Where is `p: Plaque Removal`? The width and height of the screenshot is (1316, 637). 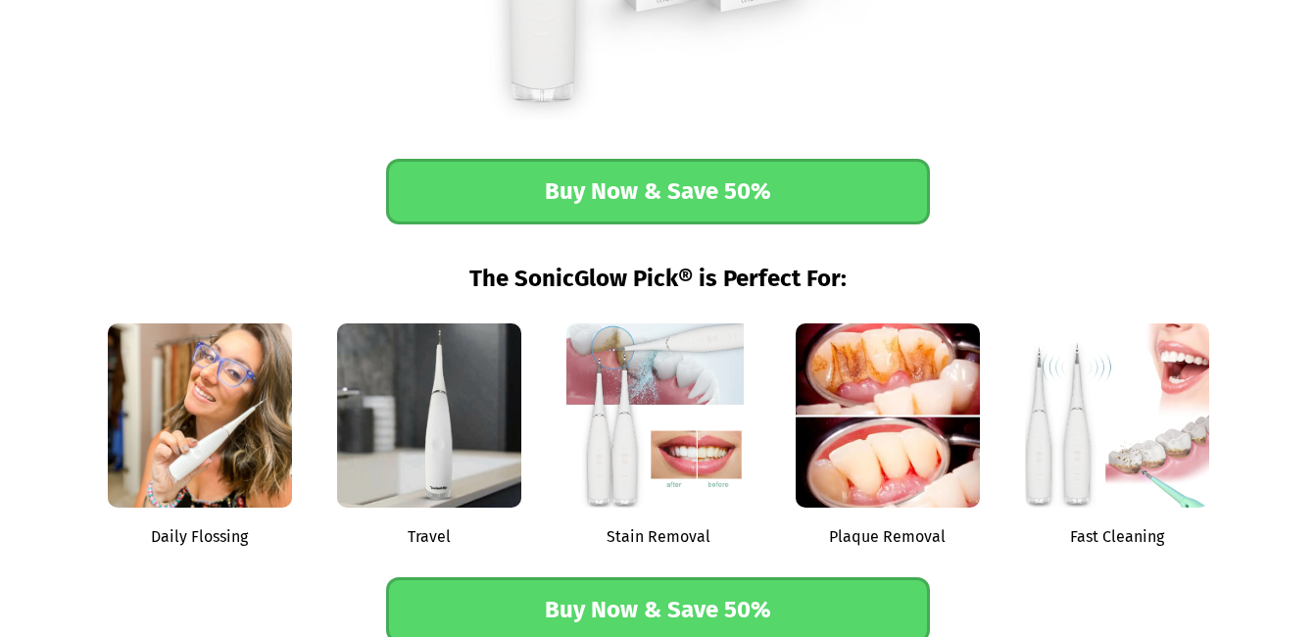
p: Plaque Removal is located at coordinates (888, 435).